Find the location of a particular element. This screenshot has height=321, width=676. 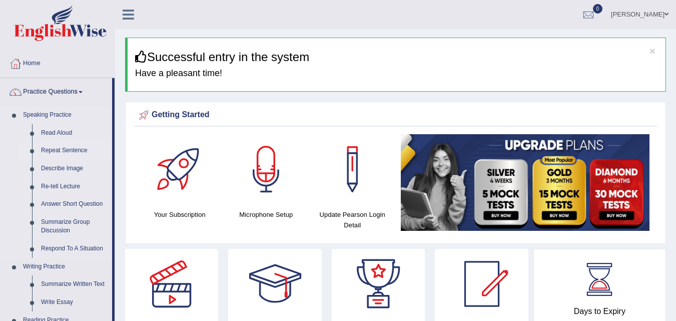

a: Writing Practice is located at coordinates (65, 267).